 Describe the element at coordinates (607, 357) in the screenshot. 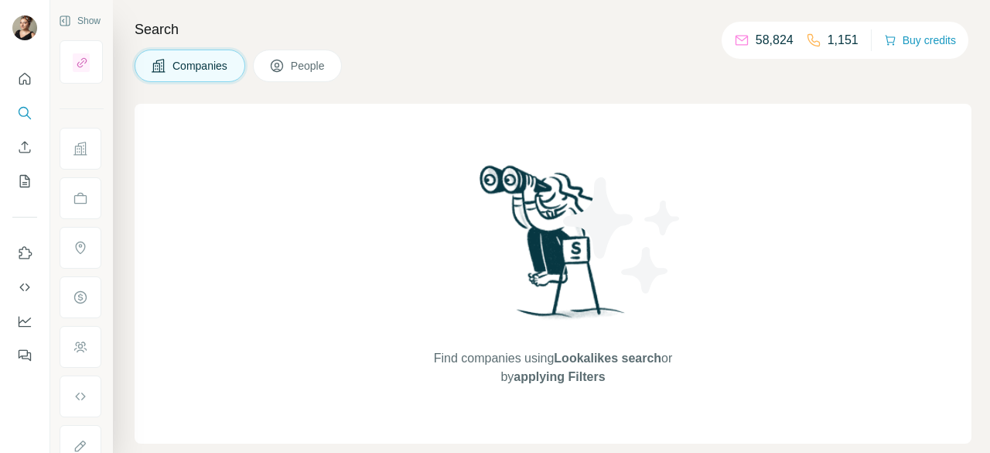

I see `span: Lookalikes search` at that location.